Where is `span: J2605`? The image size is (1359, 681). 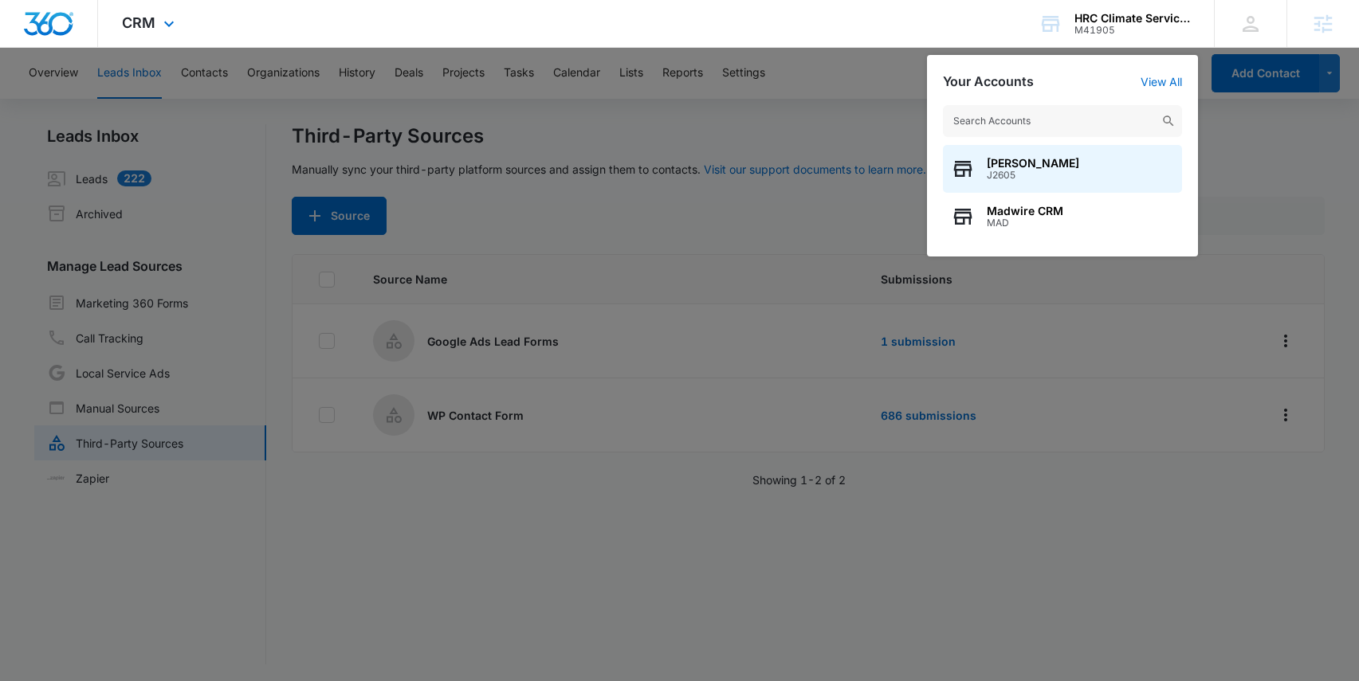 span: J2605 is located at coordinates (1033, 175).